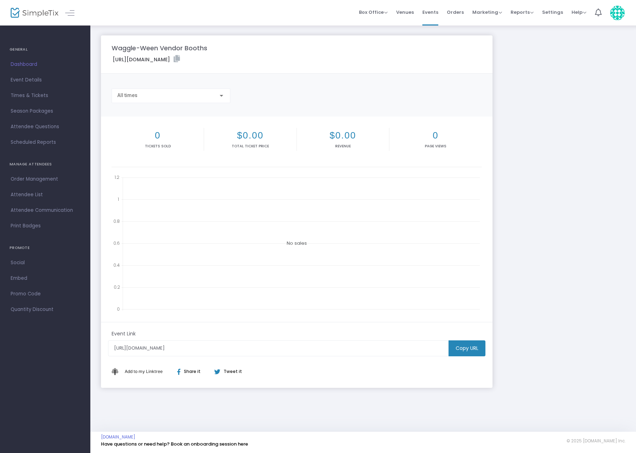 This screenshot has height=453, width=636. What do you see at coordinates (45, 165) in the screenshot?
I see `h4: MANAGE ATTENDEES` at bounding box center [45, 165].